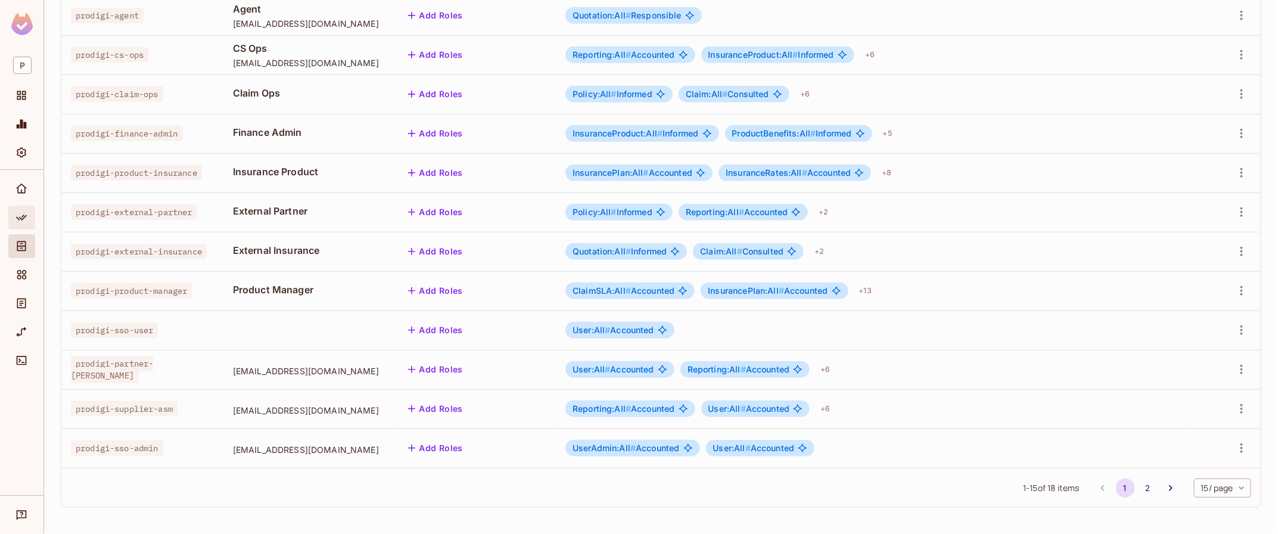 The width and height of the screenshot is (1278, 534). Describe the element at coordinates (865, 291) in the screenshot. I see `div: + 13` at that location.